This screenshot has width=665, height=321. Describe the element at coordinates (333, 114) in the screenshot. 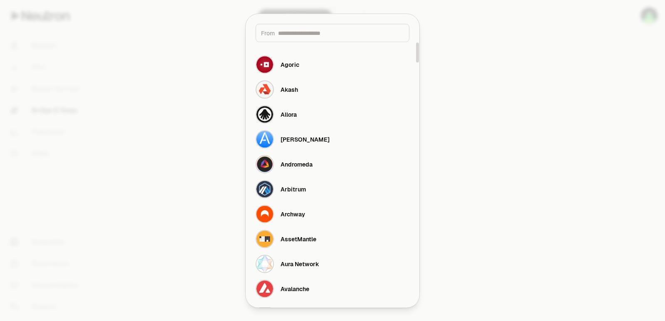

I see `button: Allora LogoAllora` at that location.